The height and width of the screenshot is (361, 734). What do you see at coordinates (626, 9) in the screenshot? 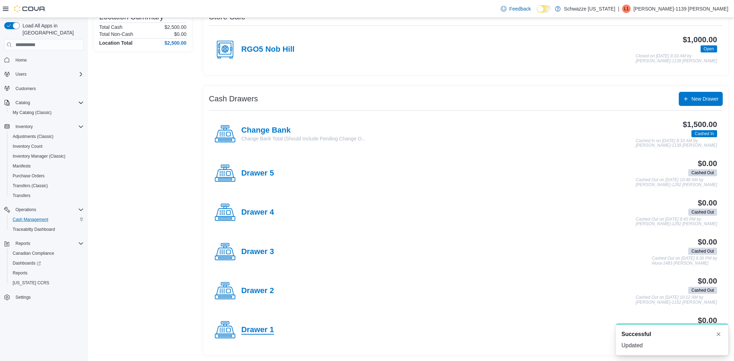
I see `span: L1` at bounding box center [626, 9].